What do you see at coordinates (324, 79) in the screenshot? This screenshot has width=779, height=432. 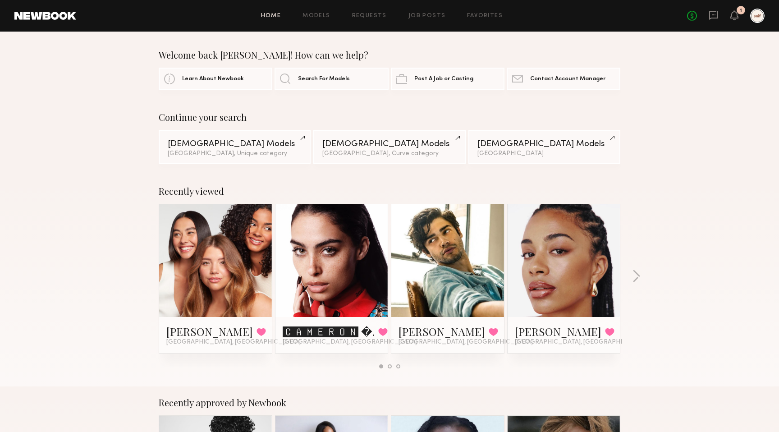 I see `span: Search For Models` at bounding box center [324, 79].